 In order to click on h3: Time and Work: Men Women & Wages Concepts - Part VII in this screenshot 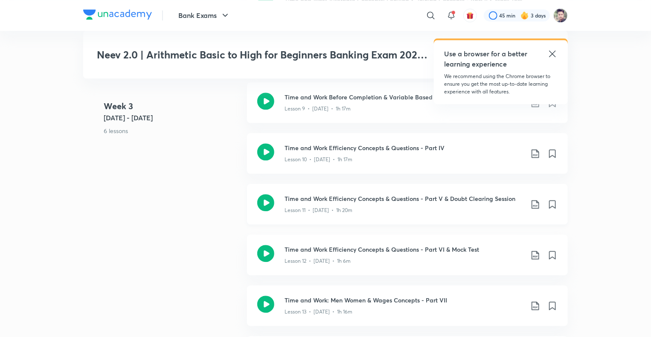, I will do `click(404, 300)`.